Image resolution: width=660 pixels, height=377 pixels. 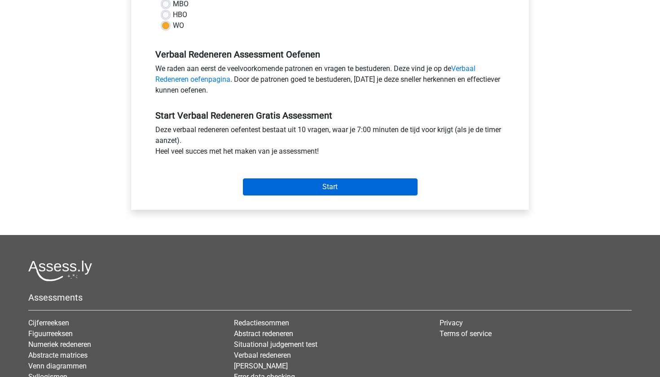 I want to click on a: Situational judgement test, so click(x=276, y=344).